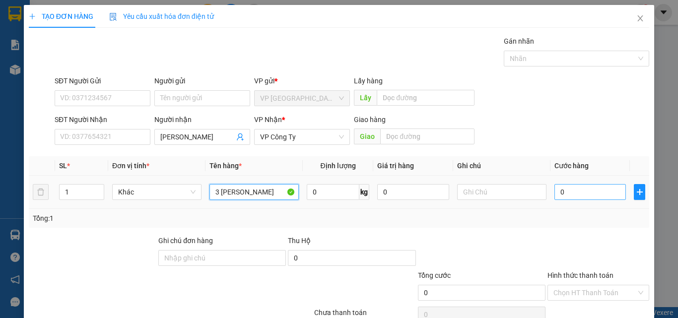  What do you see at coordinates (268, 120) in the screenshot?
I see `span: VP Nhận` at bounding box center [268, 120].